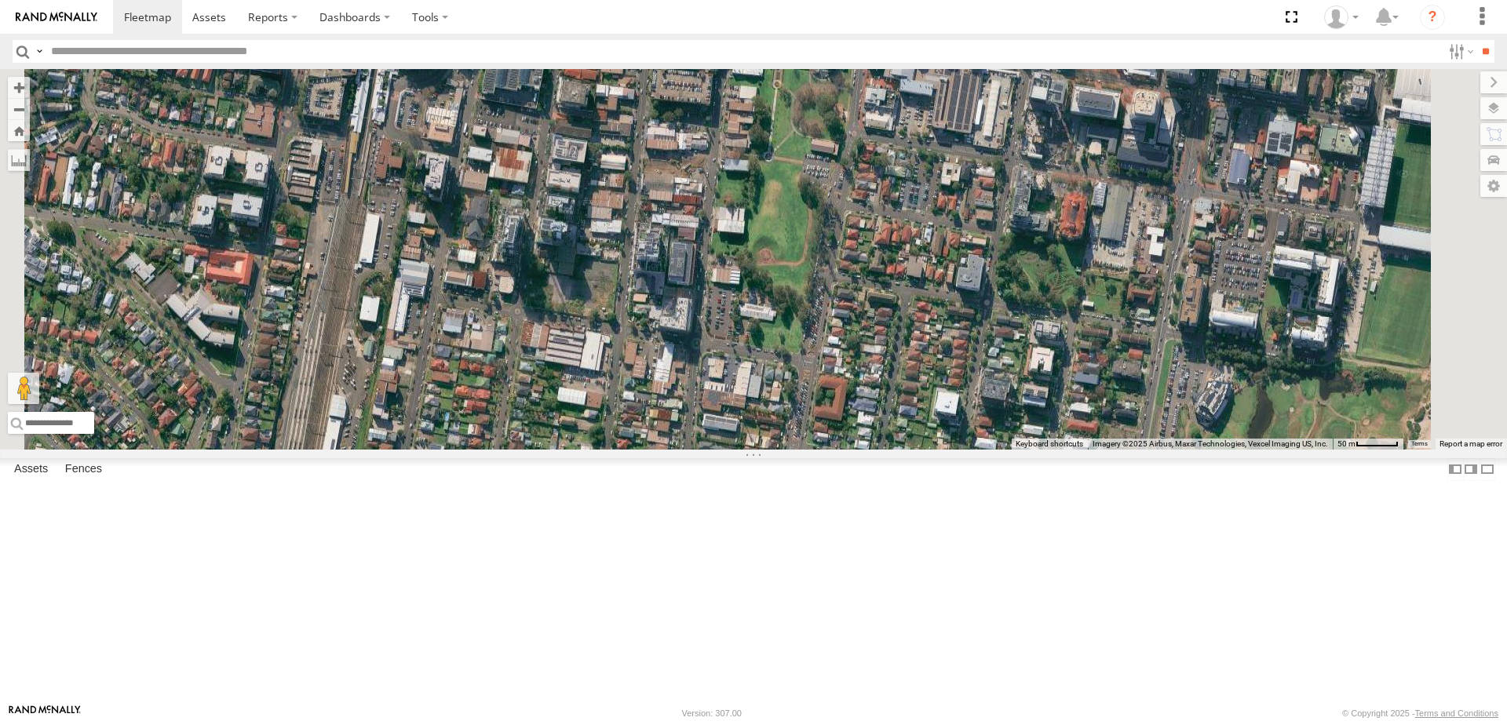  What do you see at coordinates (1459, 51) in the screenshot?
I see `label: Search Filter Options` at bounding box center [1459, 51].